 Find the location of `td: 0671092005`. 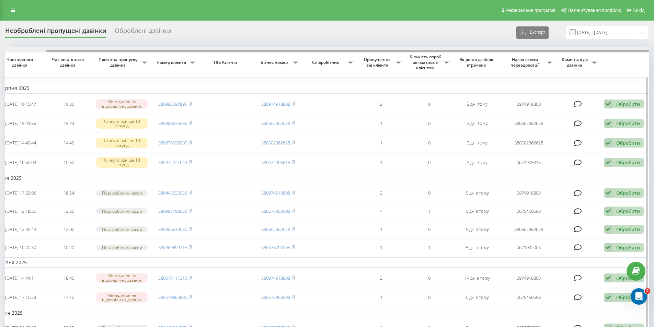

td: 0671092005 is located at coordinates (529, 248).